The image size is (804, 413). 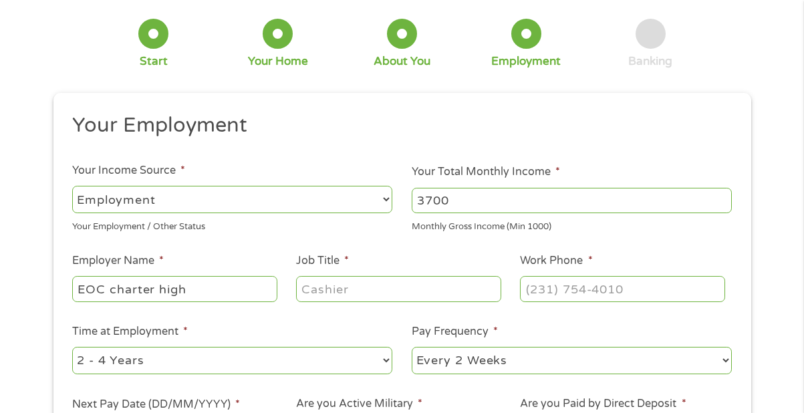 What do you see at coordinates (571, 201) in the screenshot?
I see `input: 1800` at bounding box center [571, 201].